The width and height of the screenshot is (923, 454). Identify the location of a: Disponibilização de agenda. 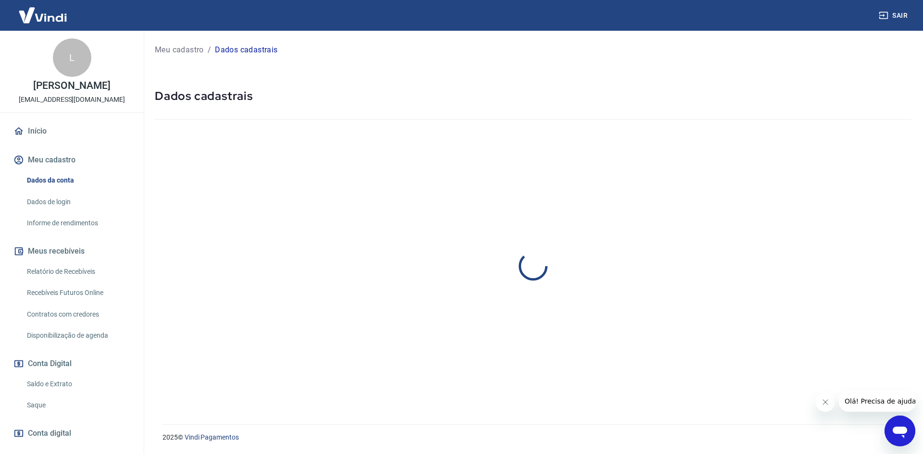
(77, 336).